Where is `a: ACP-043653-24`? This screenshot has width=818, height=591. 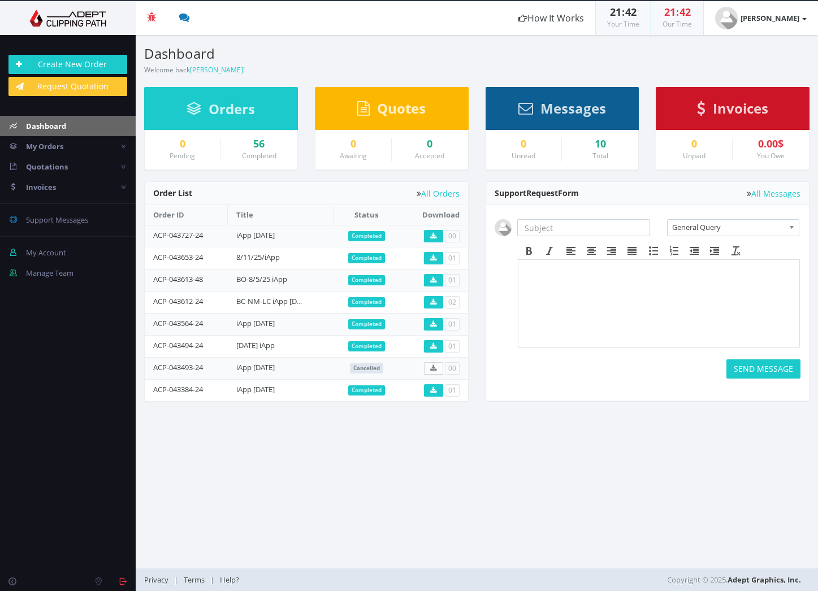
a: ACP-043653-24 is located at coordinates (178, 257).